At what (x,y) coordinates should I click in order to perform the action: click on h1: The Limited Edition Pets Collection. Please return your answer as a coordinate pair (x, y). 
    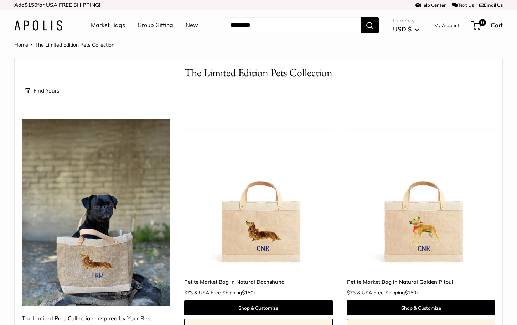
    Looking at the image, I should click on (258, 73).